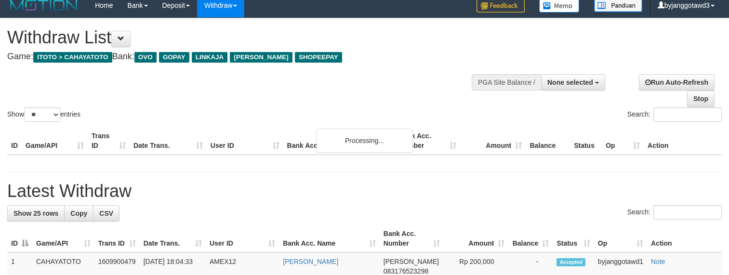  Describe the element at coordinates (242, 38) in the screenshot. I see `h1: Withdraw List` at that location.